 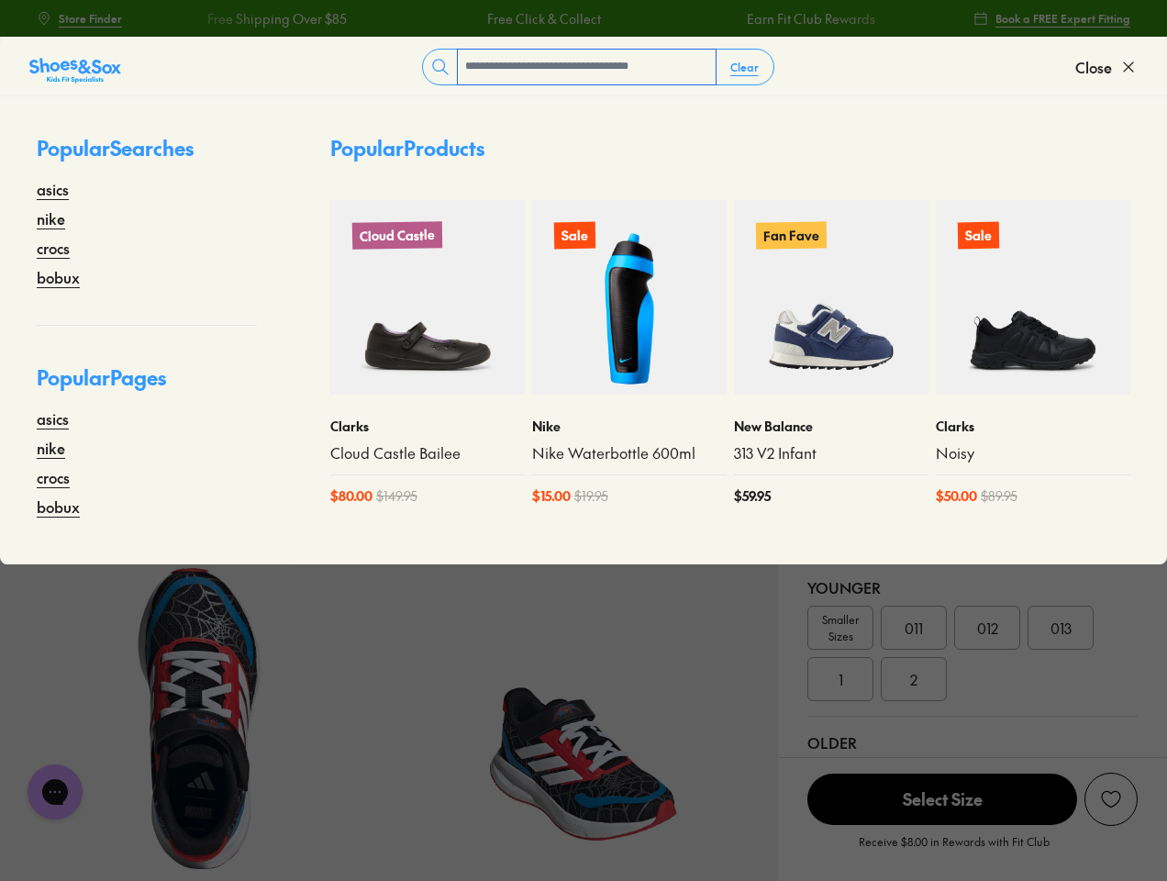 What do you see at coordinates (841, 679) in the screenshot?
I see `span: 1` at bounding box center [841, 679].